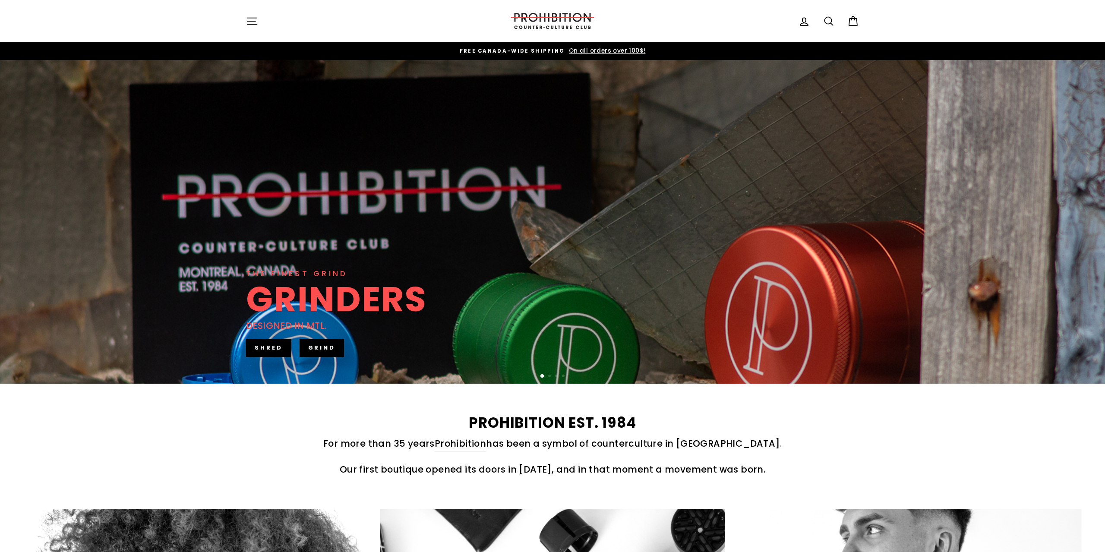 The height and width of the screenshot is (552, 1105). Describe the element at coordinates (460, 444) in the screenshot. I see `a: Prohibition` at that location.